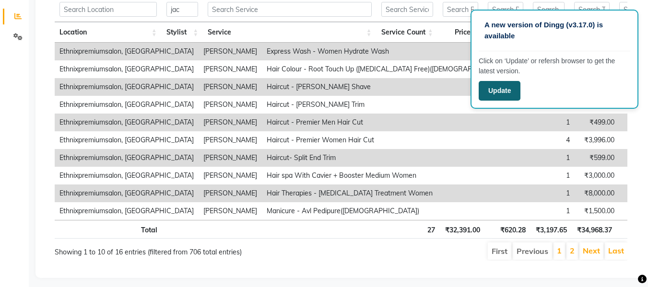 The height and width of the screenshot is (287, 648). What do you see at coordinates (289, 32) in the screenshot?
I see `th: Service: activate to sort column ascending` at bounding box center [289, 32].